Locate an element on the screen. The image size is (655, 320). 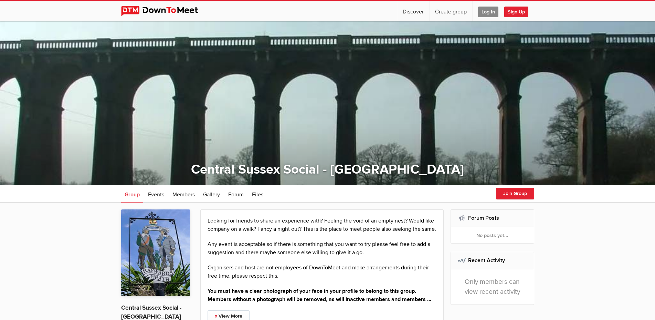
img: DownToMeet is located at coordinates (165, 11).